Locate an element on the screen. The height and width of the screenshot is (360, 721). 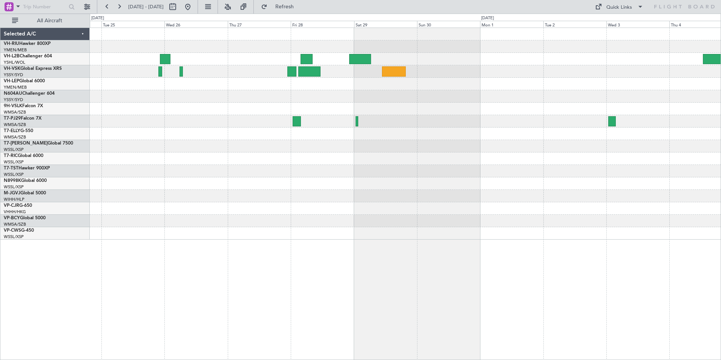
a: T7-RICGlobal 6000 is located at coordinates (23, 156).